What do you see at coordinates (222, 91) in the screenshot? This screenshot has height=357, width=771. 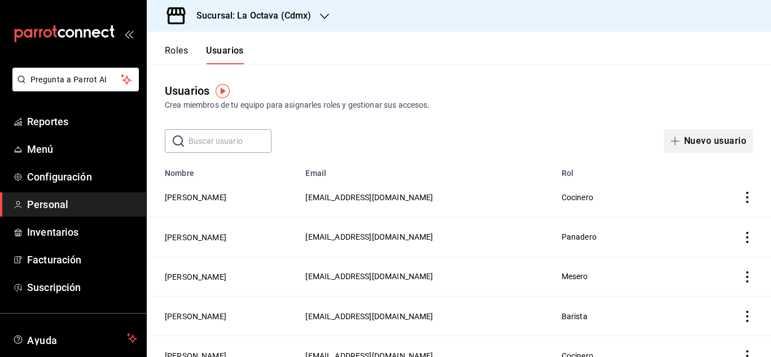 I see `img: Tooltip marker` at bounding box center [222, 91].